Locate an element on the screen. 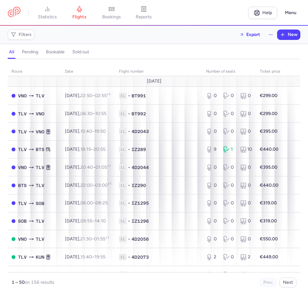 The height and width of the screenshot is (295, 308). time: 08:25 is located at coordinates (102, 203).